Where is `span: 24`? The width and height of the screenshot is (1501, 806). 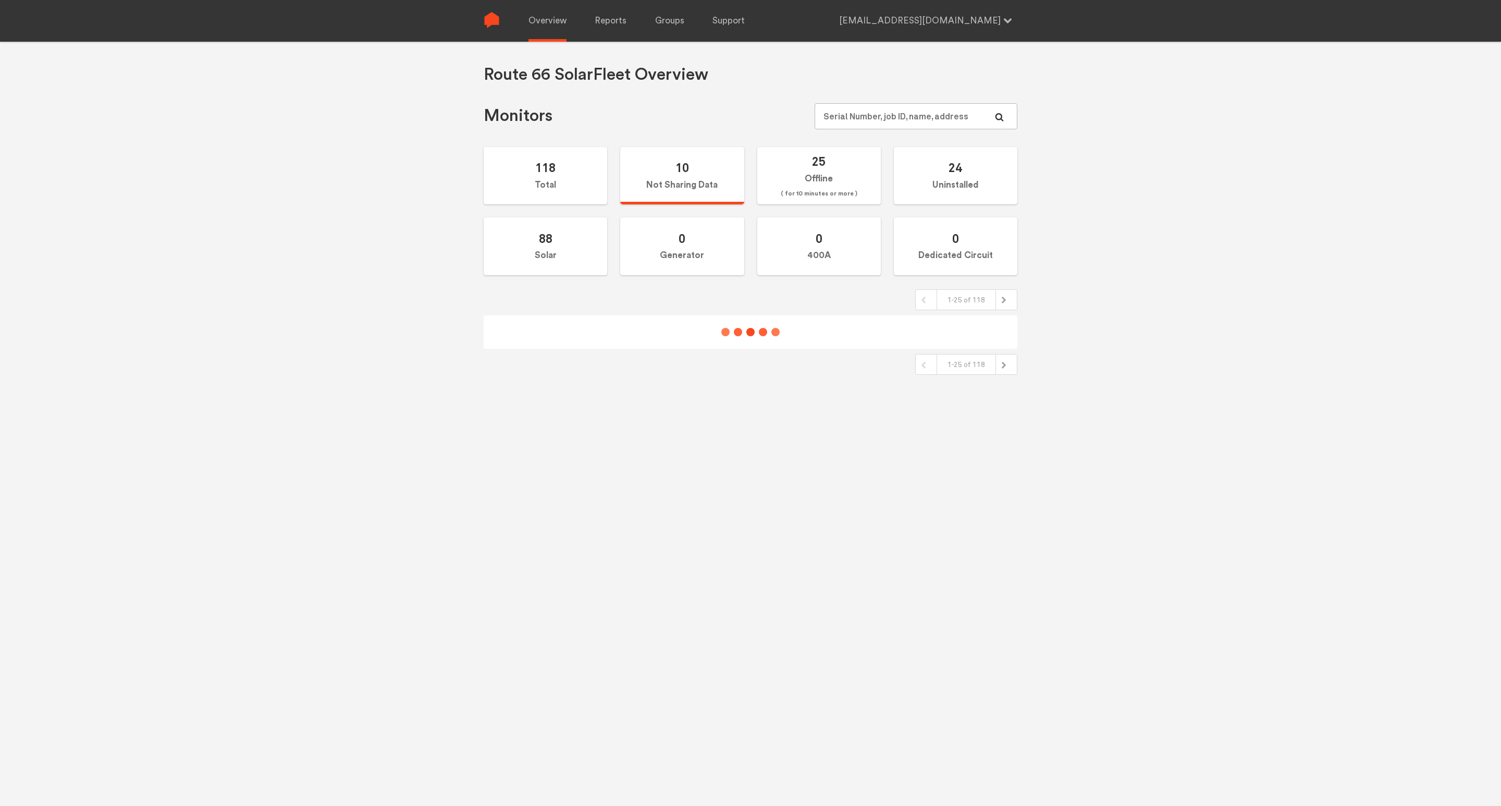
span: 24 is located at coordinates (955, 167).